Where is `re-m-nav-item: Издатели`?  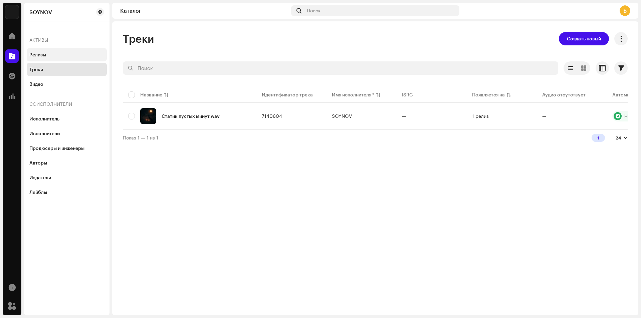
re-m-nav-item: Издатели is located at coordinates (67, 178).